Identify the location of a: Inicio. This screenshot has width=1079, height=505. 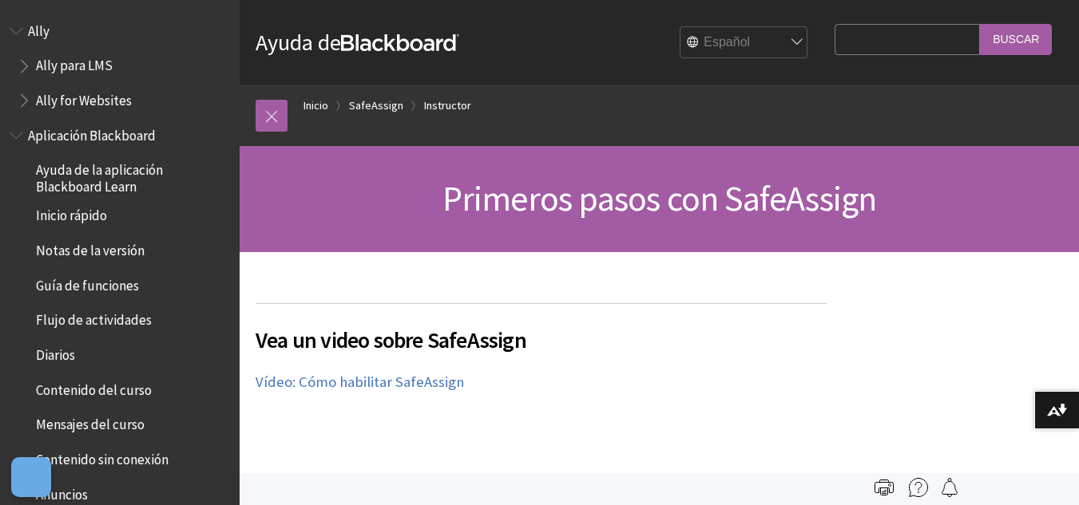
(315, 105).